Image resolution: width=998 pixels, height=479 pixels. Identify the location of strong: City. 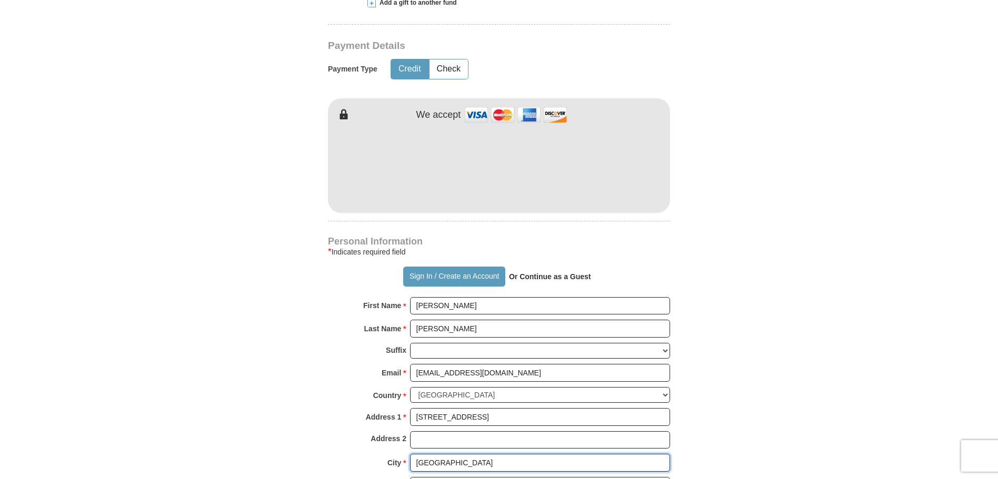
(394, 463).